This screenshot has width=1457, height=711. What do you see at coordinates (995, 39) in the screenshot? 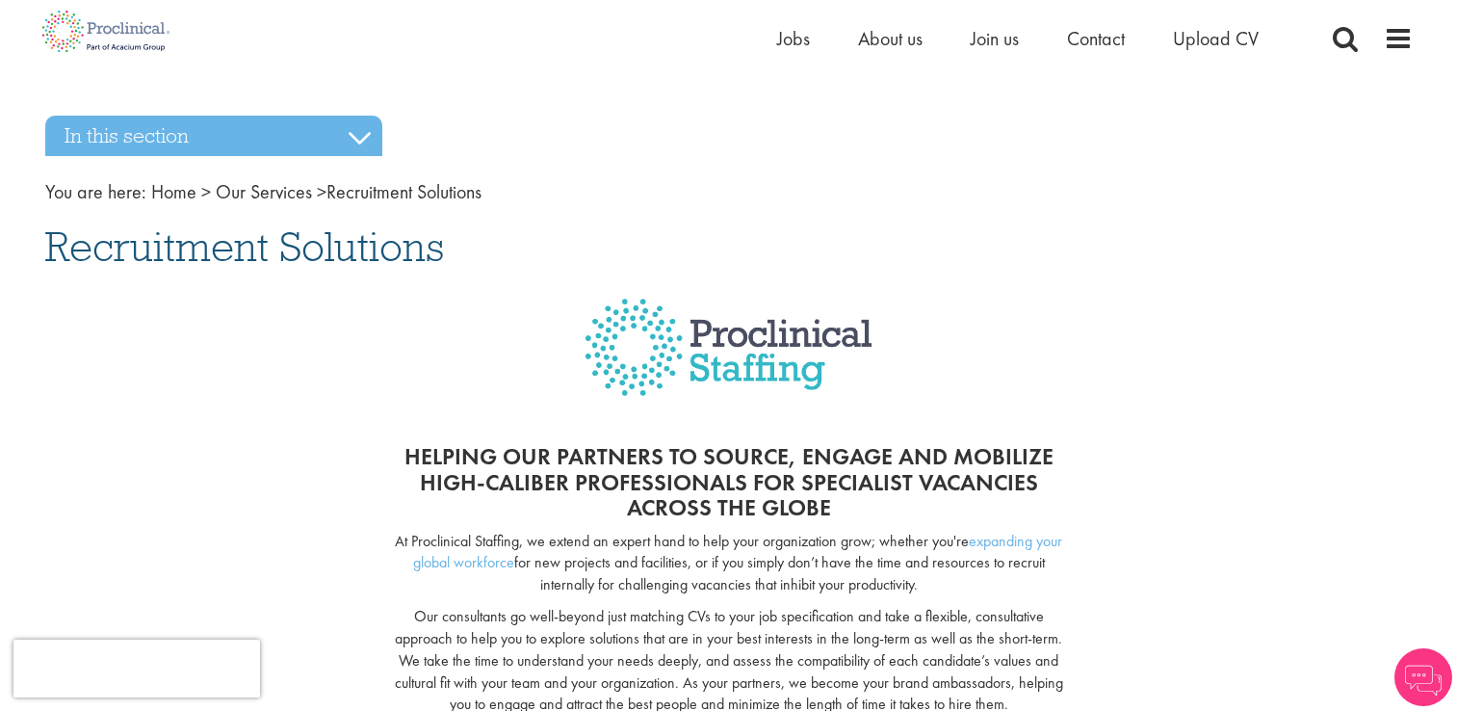
I see `span: Join us` at bounding box center [995, 39].